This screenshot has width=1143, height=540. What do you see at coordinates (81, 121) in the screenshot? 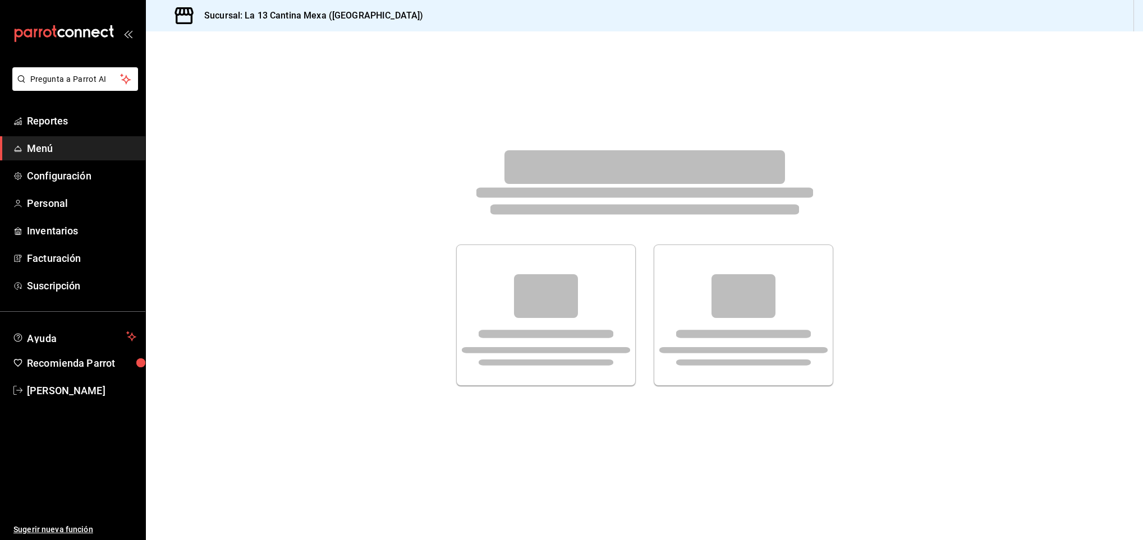
I see `span: Reportes` at bounding box center [81, 121].